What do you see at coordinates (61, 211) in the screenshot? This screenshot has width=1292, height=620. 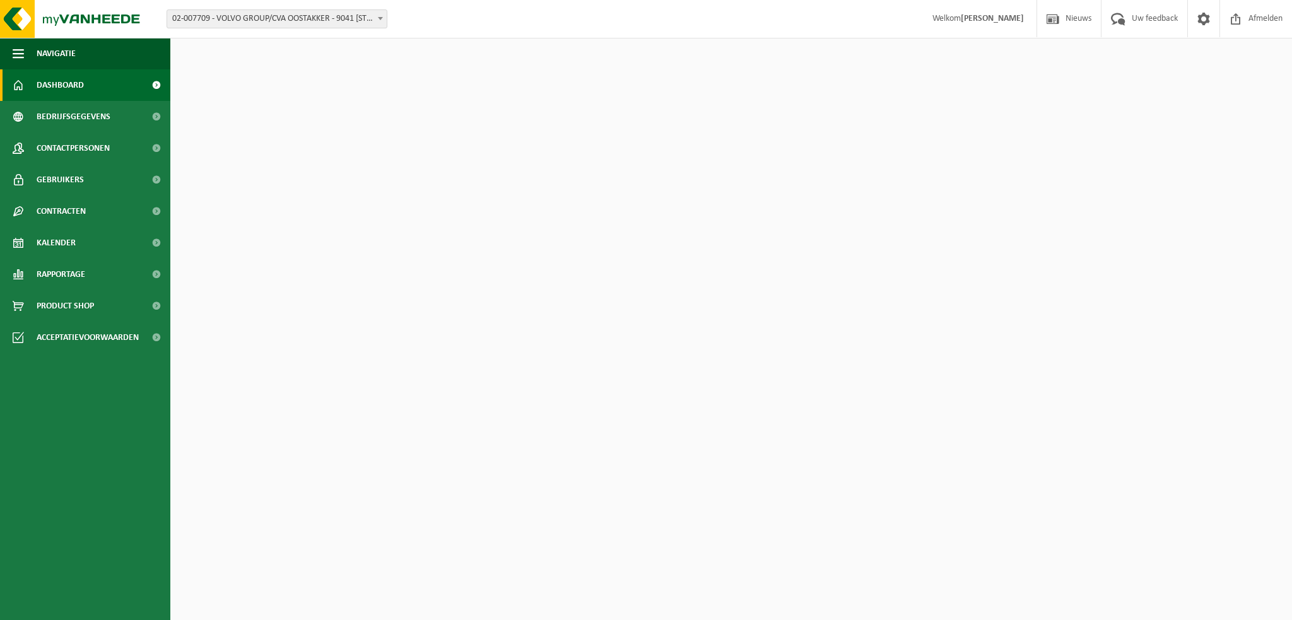 I see `span: Contracten` at bounding box center [61, 211].